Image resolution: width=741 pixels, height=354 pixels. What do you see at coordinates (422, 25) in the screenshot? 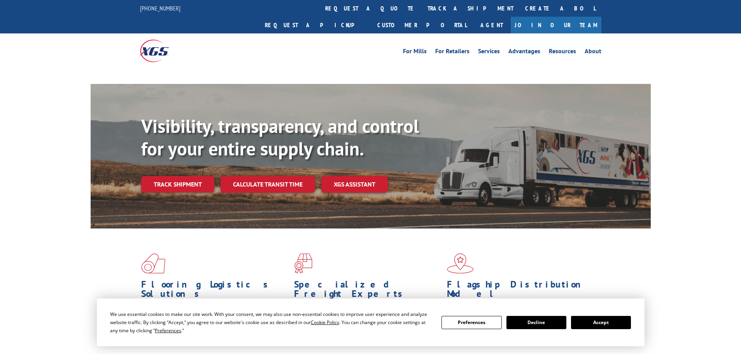
I see `a: Customer Portal` at bounding box center [422, 25].